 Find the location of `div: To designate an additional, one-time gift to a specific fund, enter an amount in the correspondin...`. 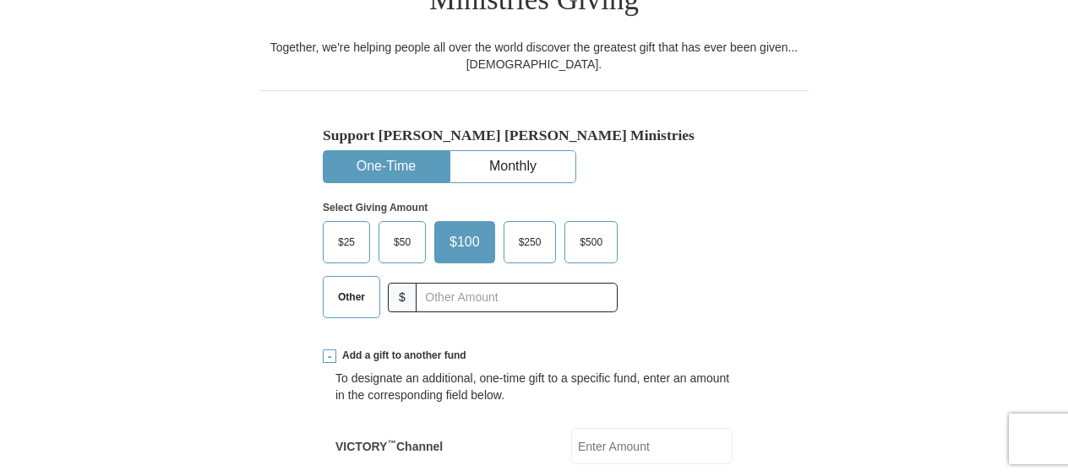

div: To designate an additional, one-time gift to a specific fund, enter an amount in the correspondin... is located at coordinates (534, 387).